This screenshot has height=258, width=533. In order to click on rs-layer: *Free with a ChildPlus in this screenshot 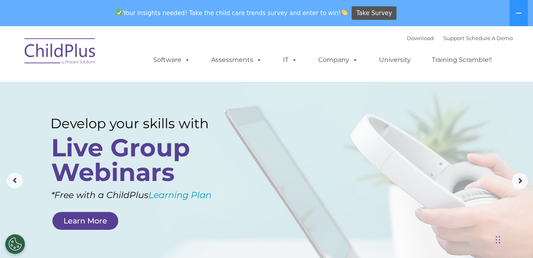, I will do `click(145, 195)`.